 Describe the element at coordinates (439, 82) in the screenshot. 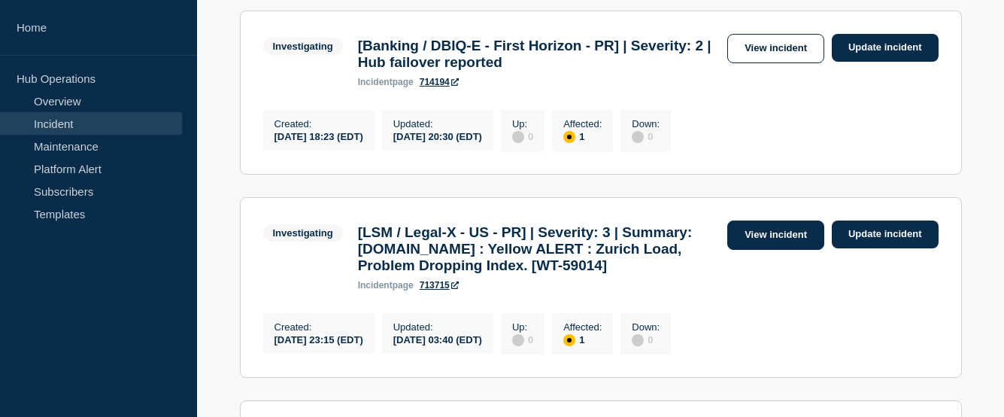

I see `a: 714194` at that location.